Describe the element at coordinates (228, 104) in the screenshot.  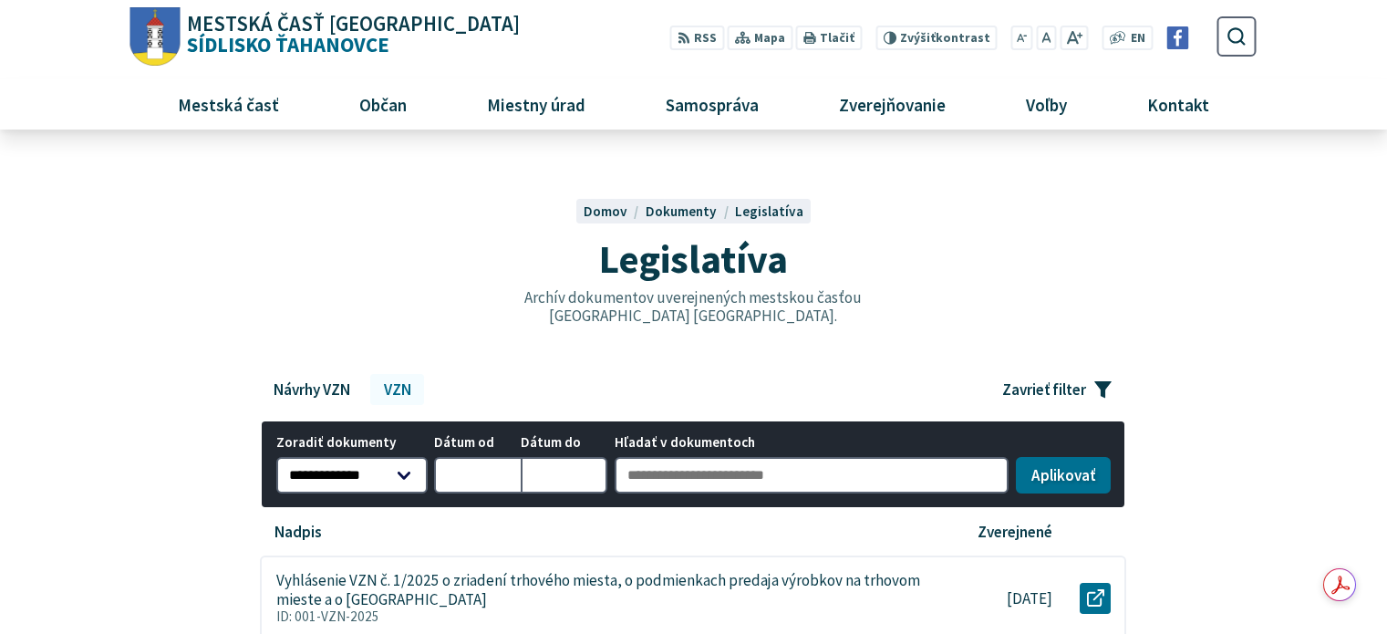
I see `a: Mestská časť` at that location.